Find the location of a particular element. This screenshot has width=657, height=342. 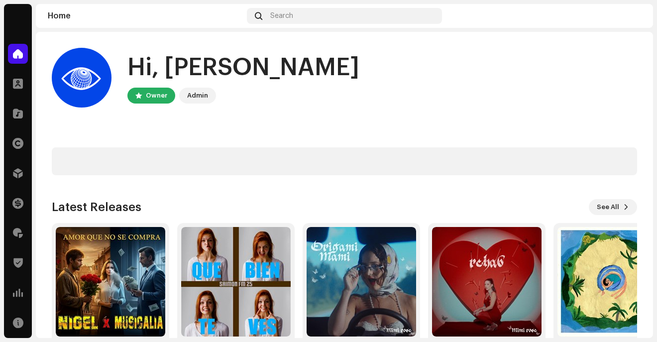

div: Admin is located at coordinates (198, 96).